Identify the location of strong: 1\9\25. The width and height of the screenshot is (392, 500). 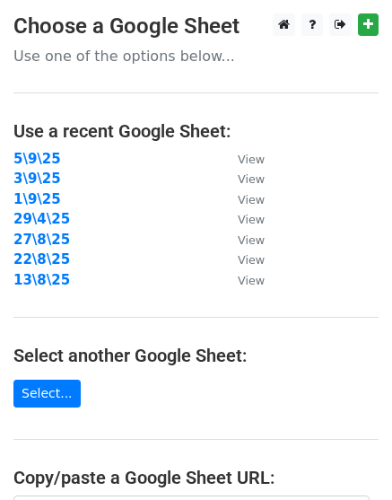
(37, 199).